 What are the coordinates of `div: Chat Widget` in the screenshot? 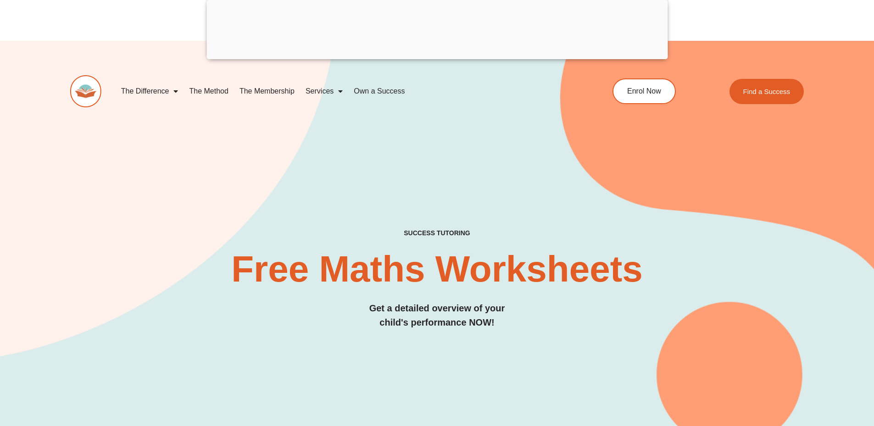 It's located at (797, 374).